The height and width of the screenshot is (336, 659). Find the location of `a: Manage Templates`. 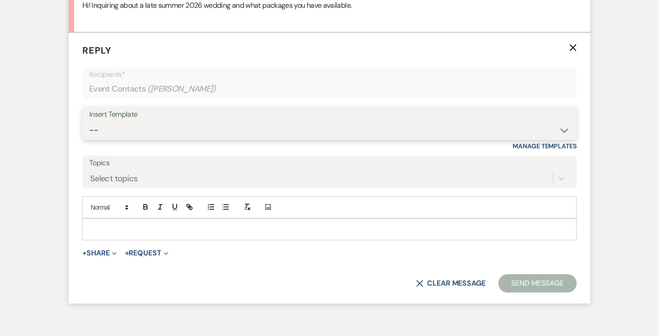

a: Manage Templates is located at coordinates (545, 146).